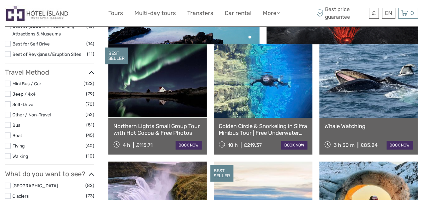 The height and width of the screenshot is (200, 423). I want to click on a: Lagoons, Nature Baths and Spas, so click(184, 37).